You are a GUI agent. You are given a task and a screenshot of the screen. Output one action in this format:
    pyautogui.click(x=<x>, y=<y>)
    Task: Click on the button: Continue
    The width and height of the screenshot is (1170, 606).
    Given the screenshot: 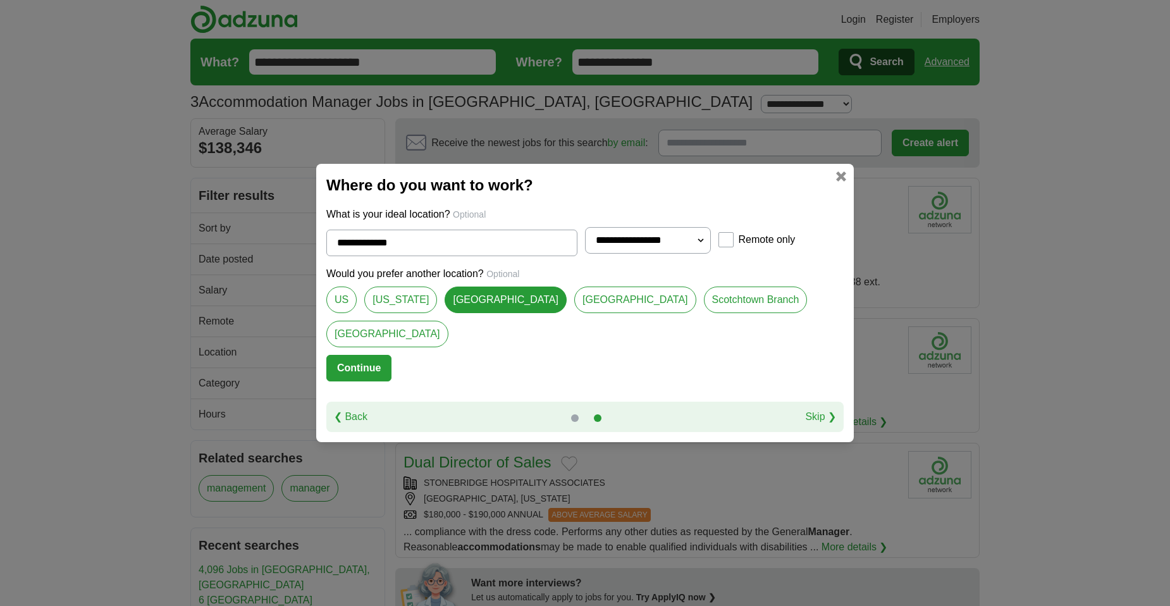 What is the action you would take?
    pyautogui.click(x=359, y=368)
    